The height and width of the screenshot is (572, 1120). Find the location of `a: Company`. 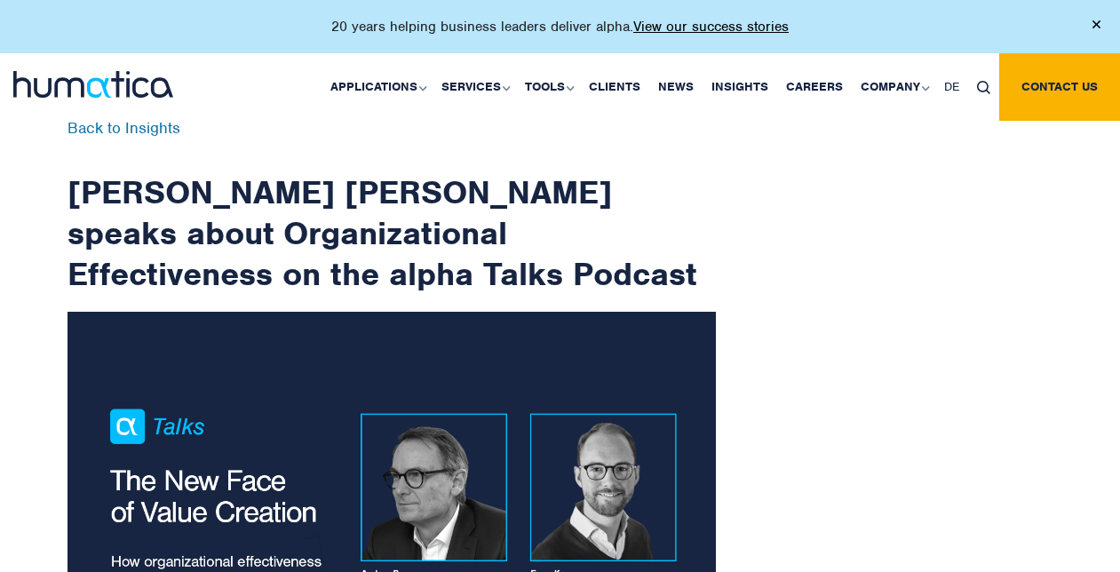

a: Company is located at coordinates (893, 87).